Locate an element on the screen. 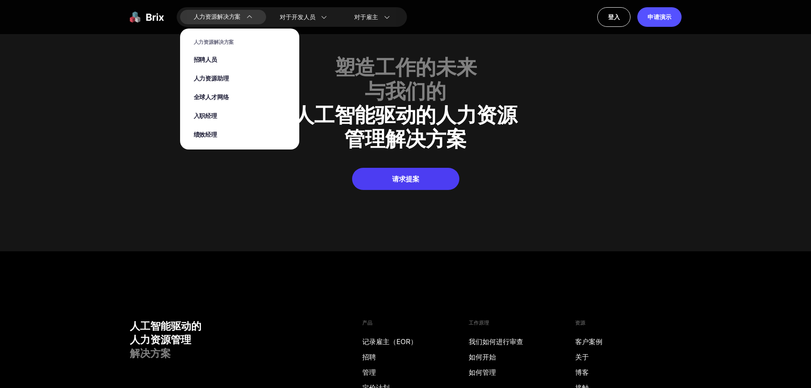 This screenshot has width=811, height=388. font: 人力资源管理 is located at coordinates (160, 339).